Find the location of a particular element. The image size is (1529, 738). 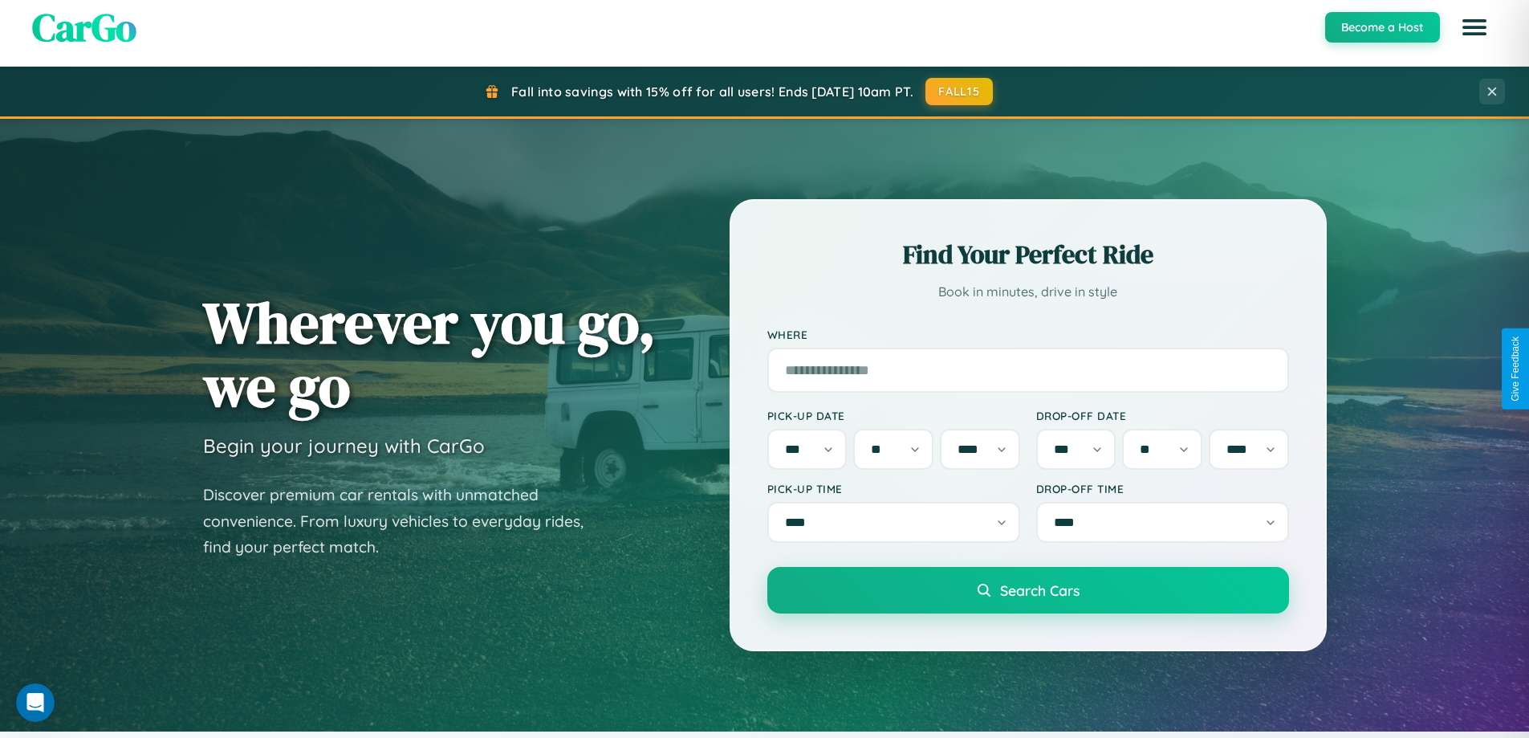

label: Pick-up Date is located at coordinates (894, 415).